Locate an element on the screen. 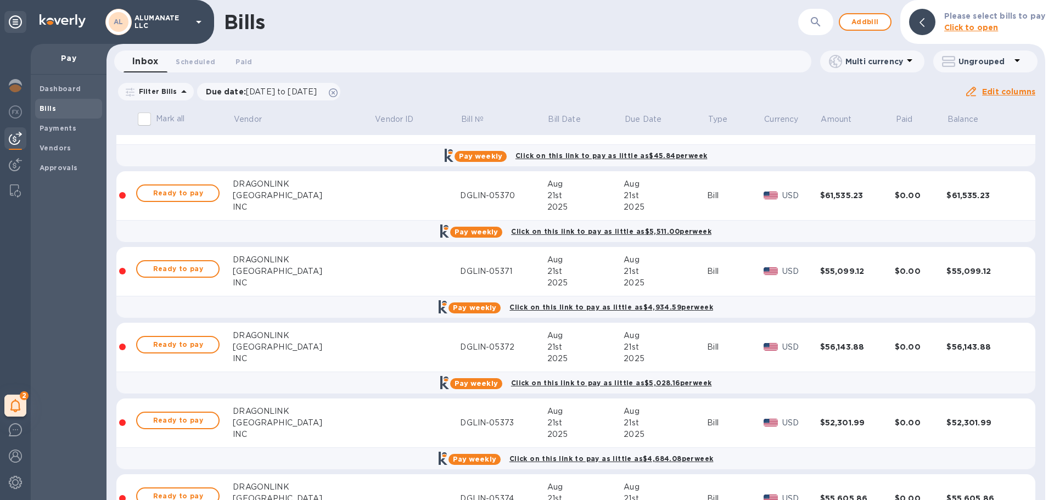  b: Bills is located at coordinates (48, 108).